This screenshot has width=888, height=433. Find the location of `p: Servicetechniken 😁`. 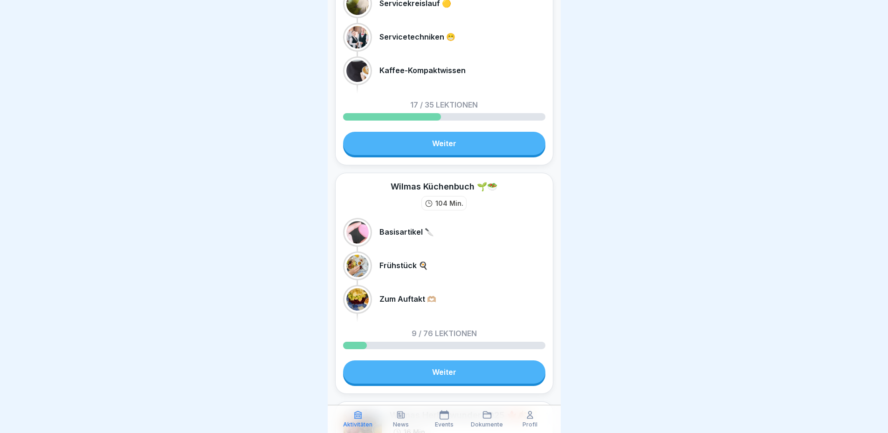

p: Servicetechniken 😁 is located at coordinates (417, 37).